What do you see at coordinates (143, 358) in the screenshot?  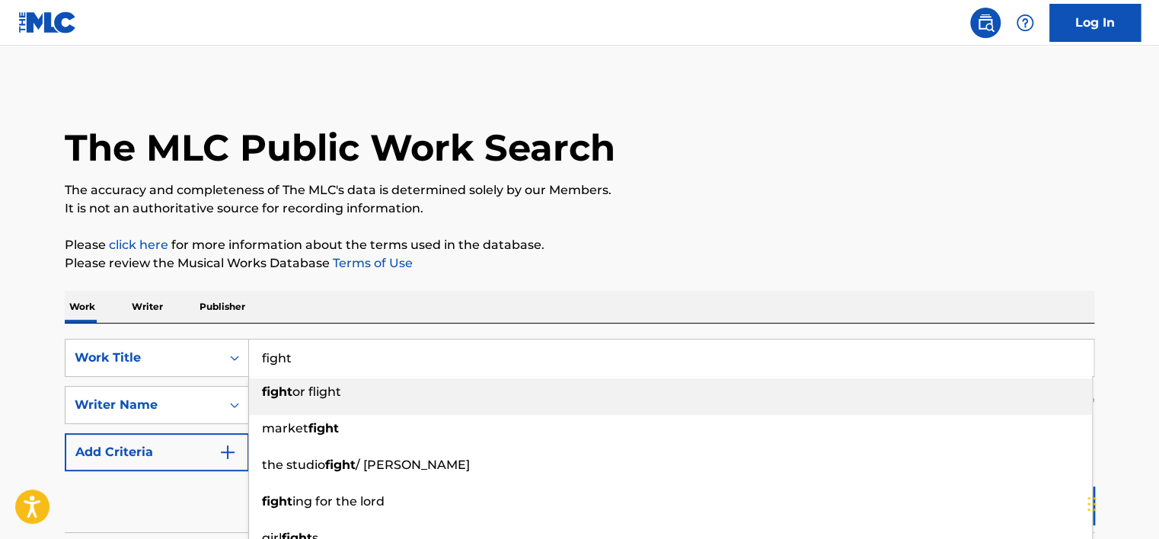 I see `div: Work Title` at bounding box center [143, 358].